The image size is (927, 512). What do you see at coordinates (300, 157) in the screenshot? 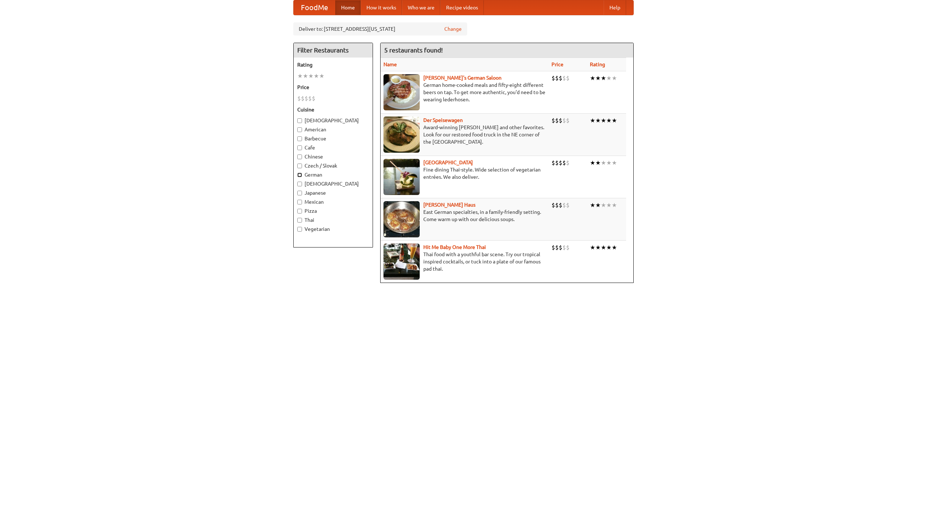
I see `input: Chinese` at bounding box center [300, 157].